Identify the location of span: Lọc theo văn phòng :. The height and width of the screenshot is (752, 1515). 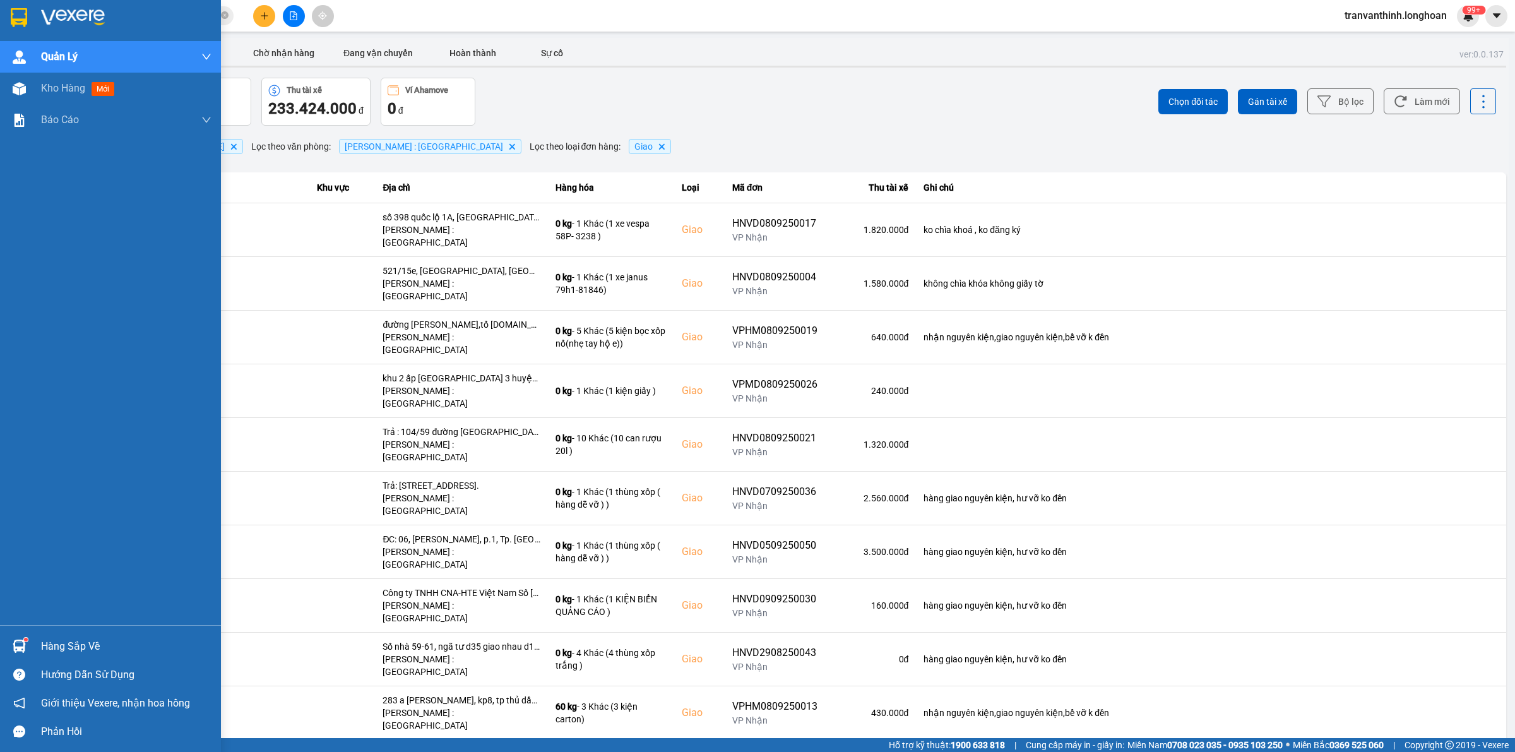
(291, 146).